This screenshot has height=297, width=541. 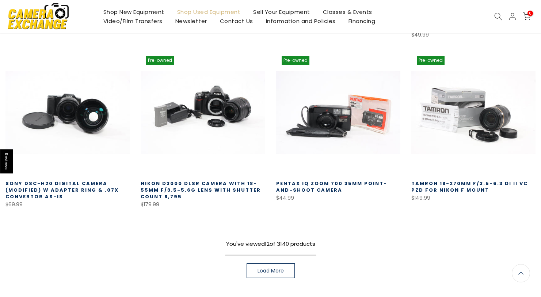 I want to click on span: 12, so click(x=267, y=243).